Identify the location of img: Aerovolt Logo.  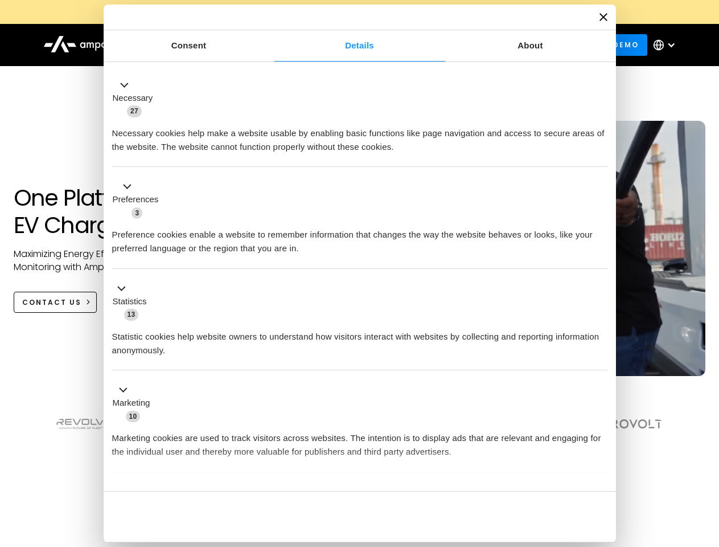
(629, 424).